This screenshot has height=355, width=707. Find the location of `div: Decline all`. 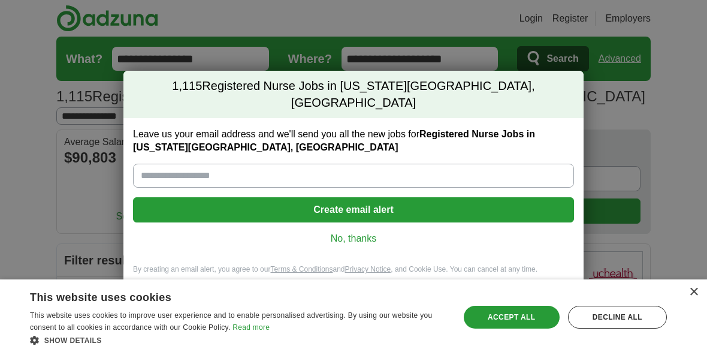

div: Decline all is located at coordinates (617, 317).